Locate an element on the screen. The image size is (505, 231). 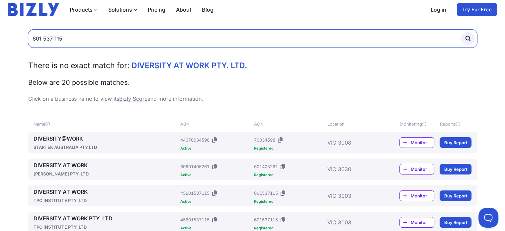
div: 44070034598 is located at coordinates (195, 140).